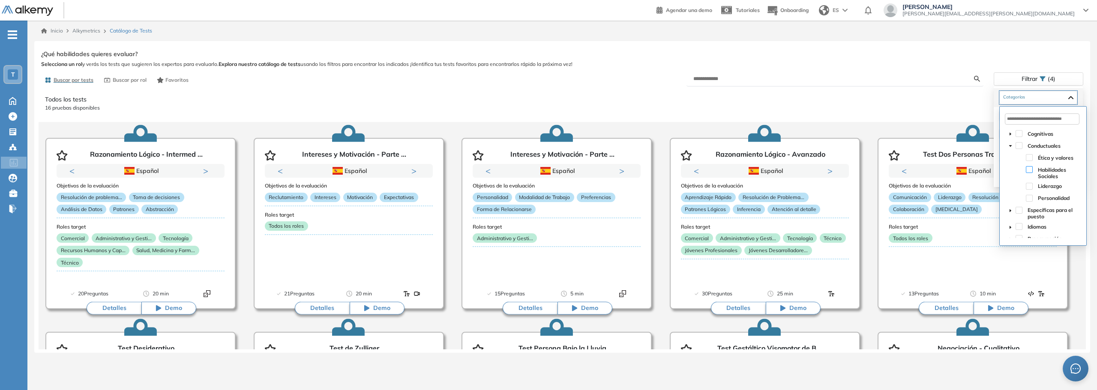  What do you see at coordinates (1058, 158) in the screenshot?
I see `span: Ética y valores` at bounding box center [1058, 158].